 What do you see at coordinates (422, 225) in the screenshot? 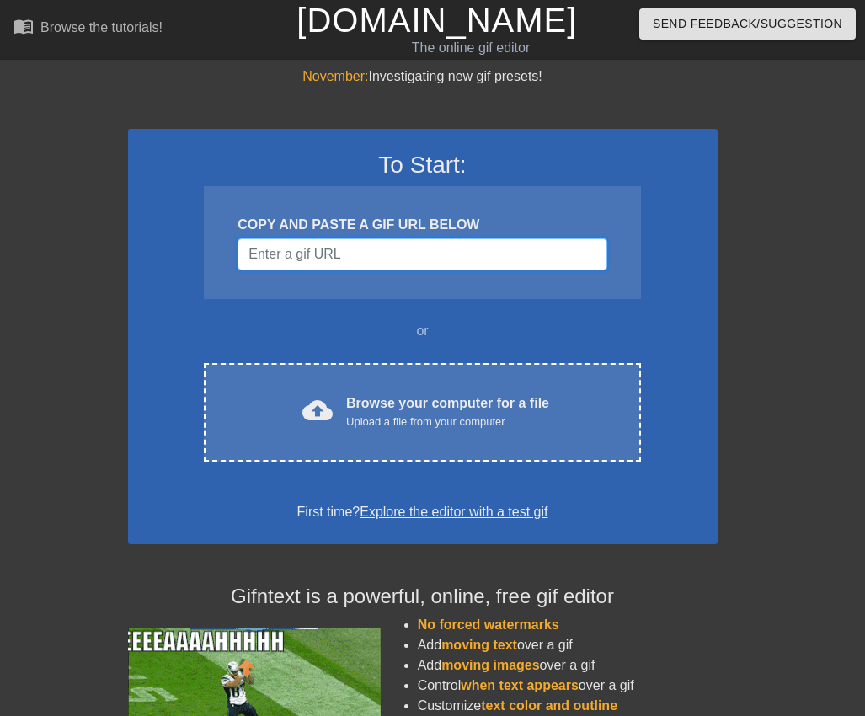
I see `div: COPY AND PASTE A GIF URL BELOW` at bounding box center [422, 225].